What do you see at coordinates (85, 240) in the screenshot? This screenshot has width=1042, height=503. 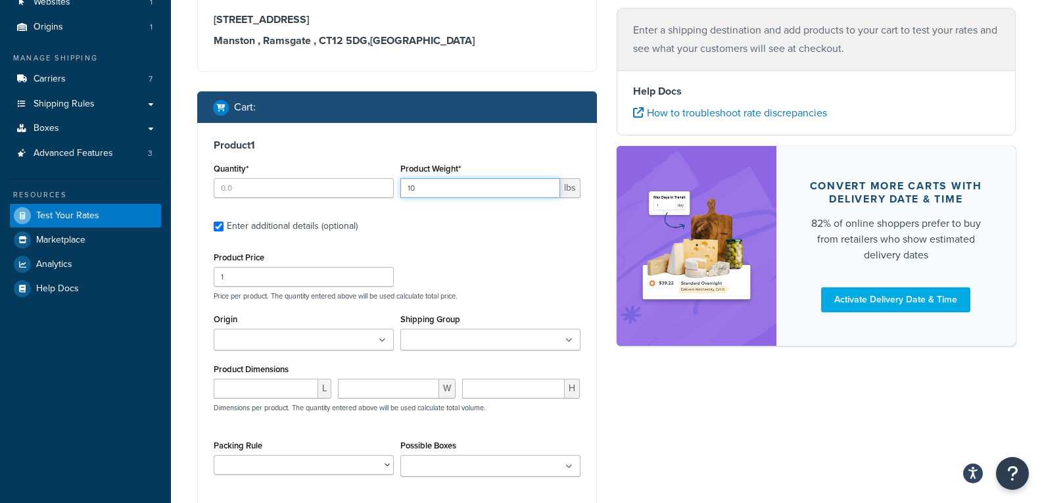 I see `li: Marketplace` at bounding box center [85, 240].